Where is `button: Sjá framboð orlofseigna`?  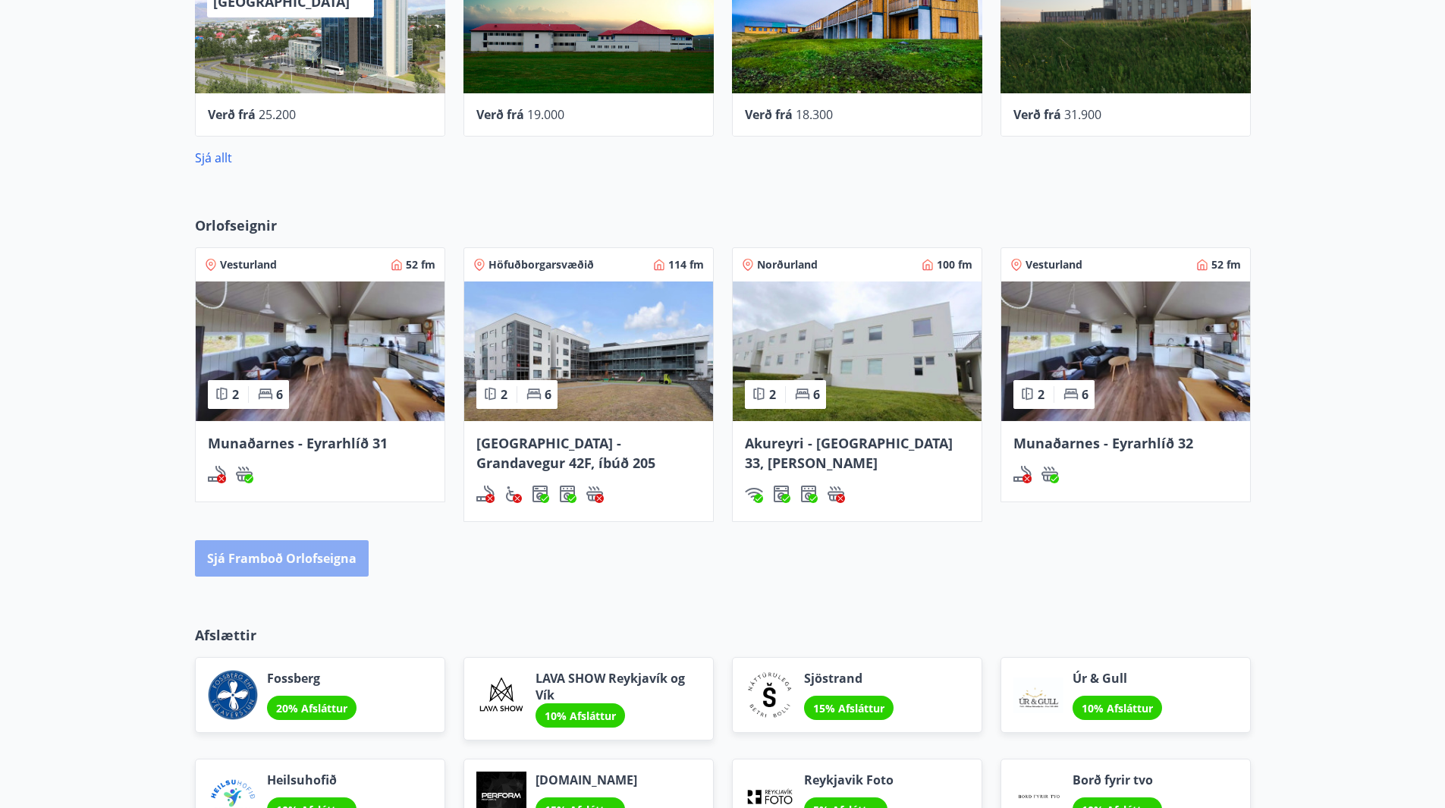
button: Sjá framboð orlofseigna is located at coordinates (281, 558).